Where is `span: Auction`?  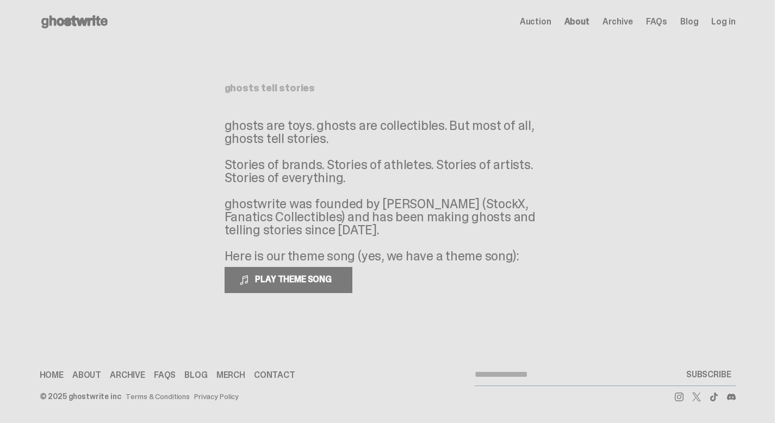 span: Auction is located at coordinates (535, 22).